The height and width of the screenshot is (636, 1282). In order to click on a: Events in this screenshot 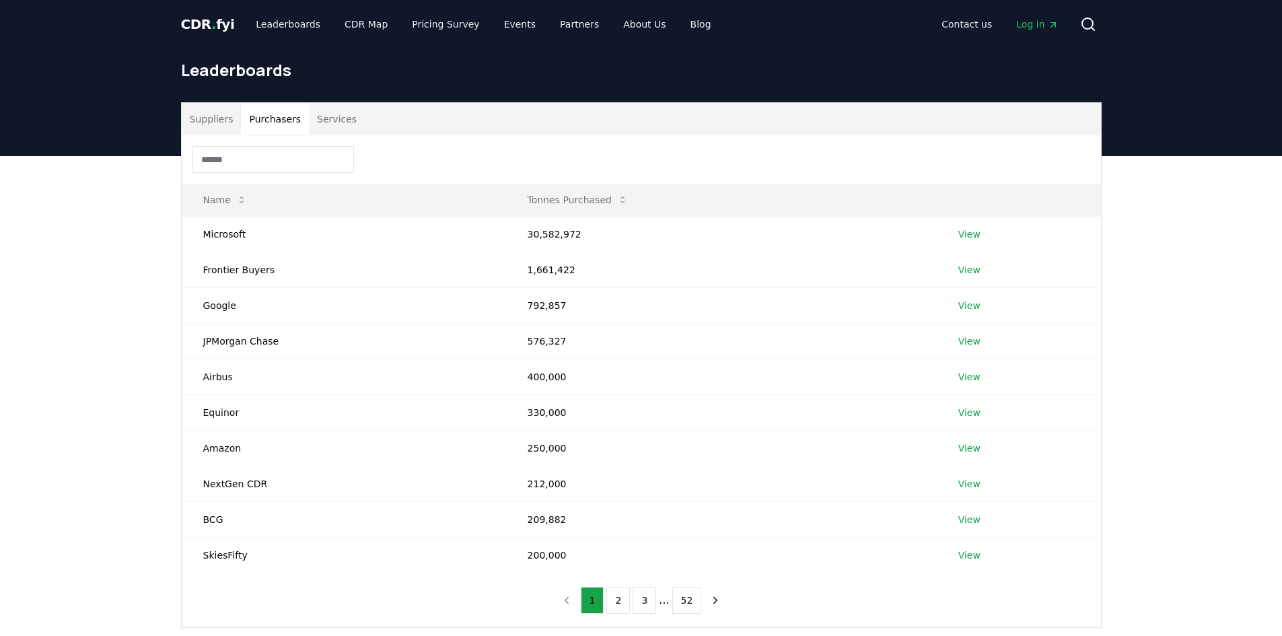, I will do `click(520, 24)`.